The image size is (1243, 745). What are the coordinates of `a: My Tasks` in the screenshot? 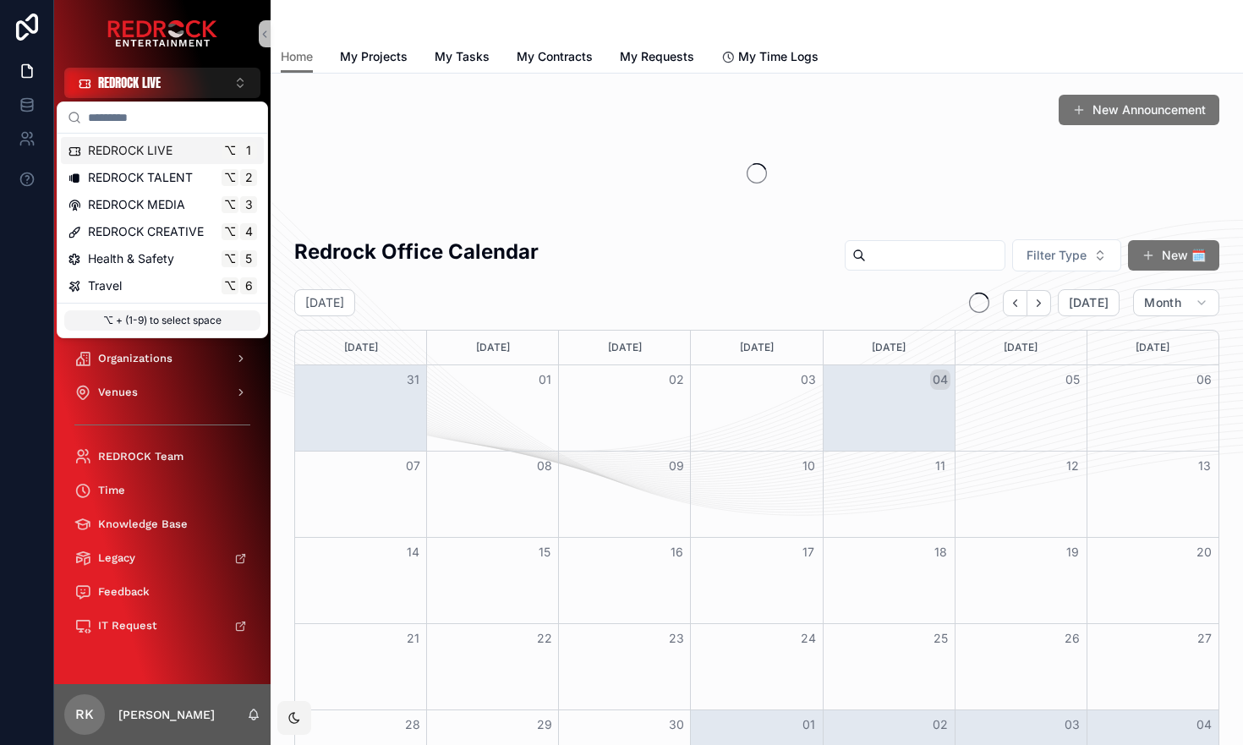 It's located at (462, 58).